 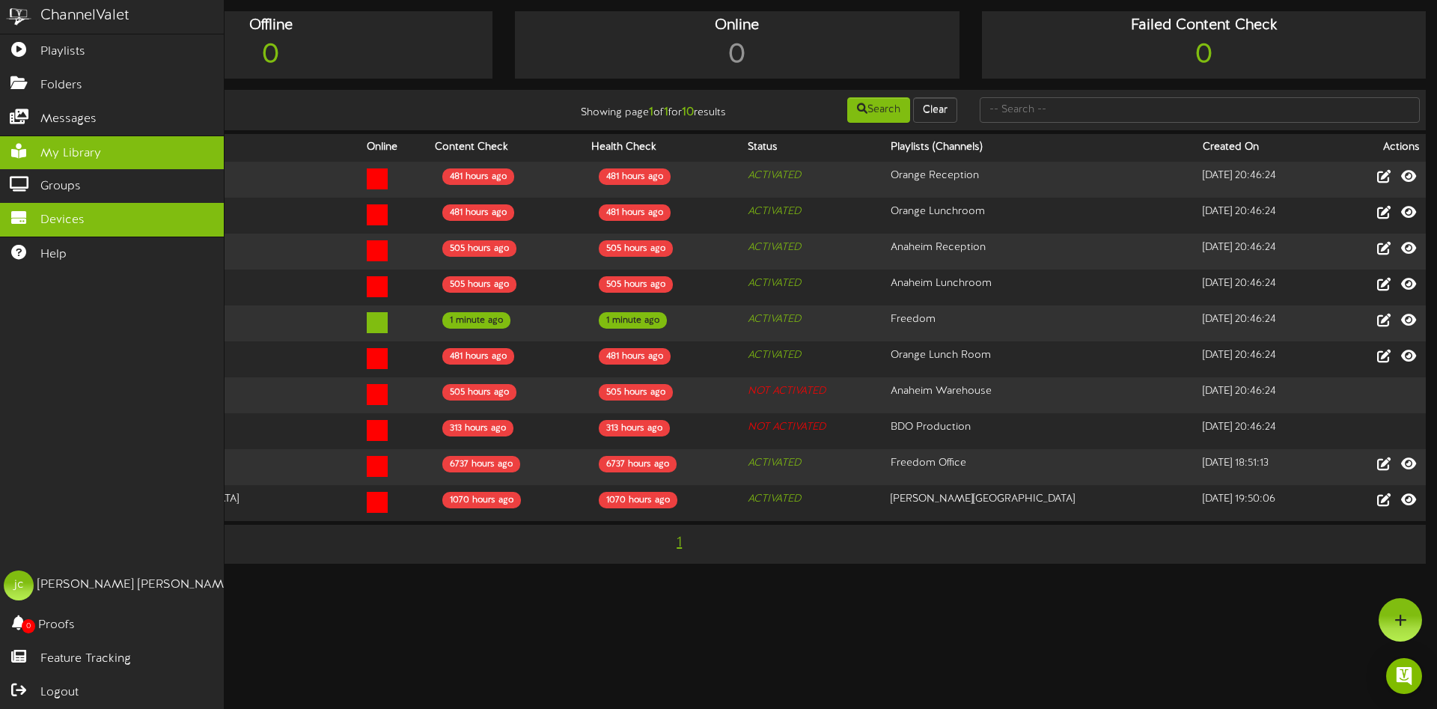 I want to click on th: Content Check, so click(x=507, y=147).